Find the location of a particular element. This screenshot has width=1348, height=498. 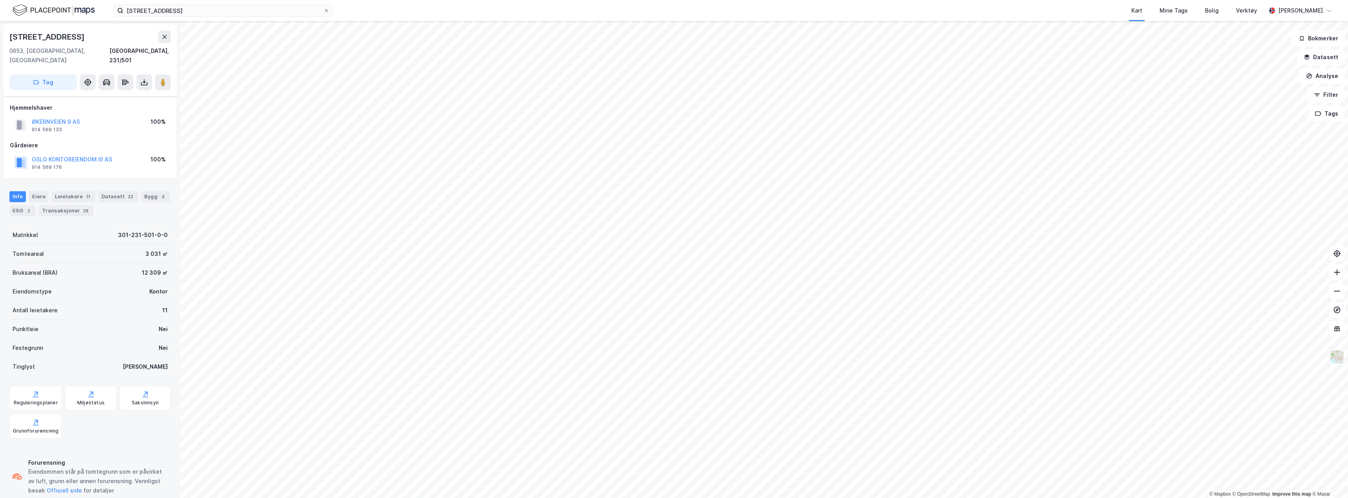

img: Z is located at coordinates (1337, 357).